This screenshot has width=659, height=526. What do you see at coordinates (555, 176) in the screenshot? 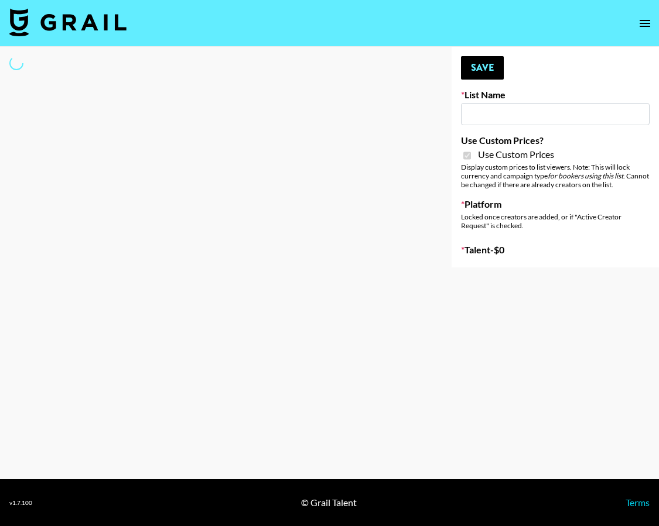
I see `div: Display custom prices to list viewers. Note: This will lock currency and campaign type . Cannot b...` at bounding box center [555, 176].